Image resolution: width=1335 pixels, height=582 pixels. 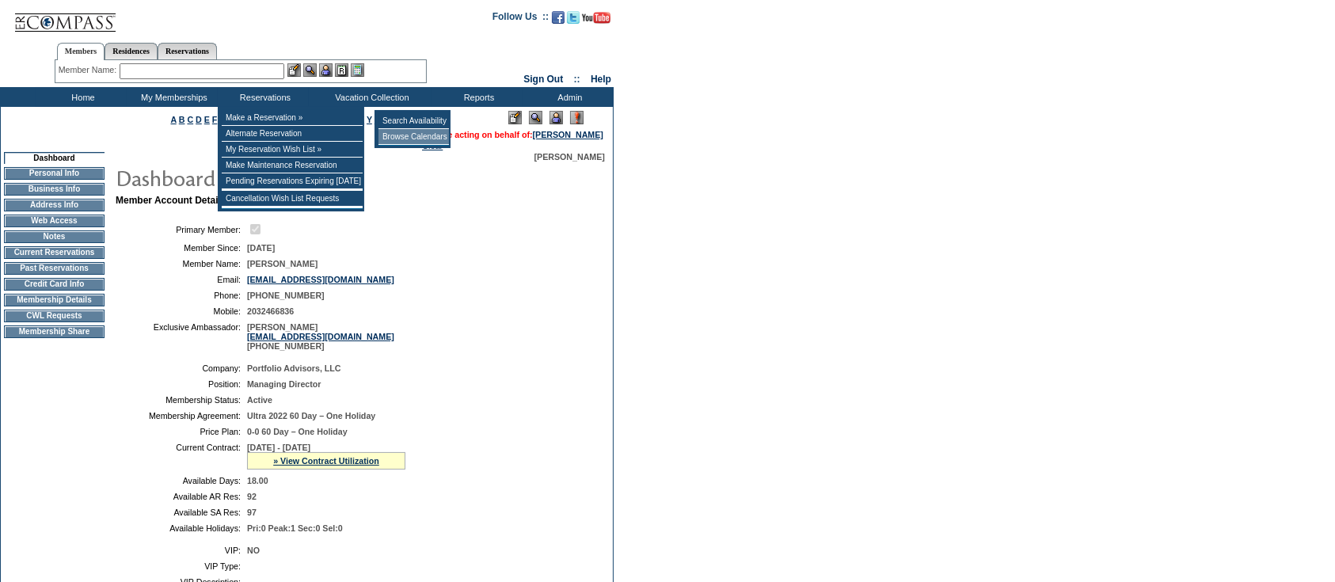 I want to click on a: Become our fan on Facebook, so click(x=558, y=21).